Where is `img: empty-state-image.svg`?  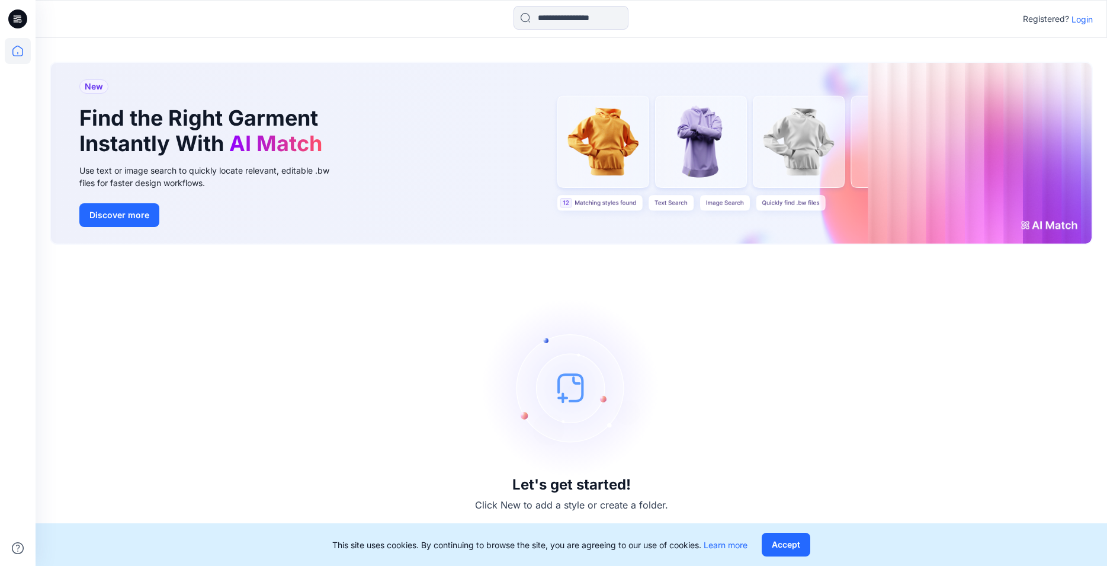 img: empty-state-image.svg is located at coordinates (572, 387).